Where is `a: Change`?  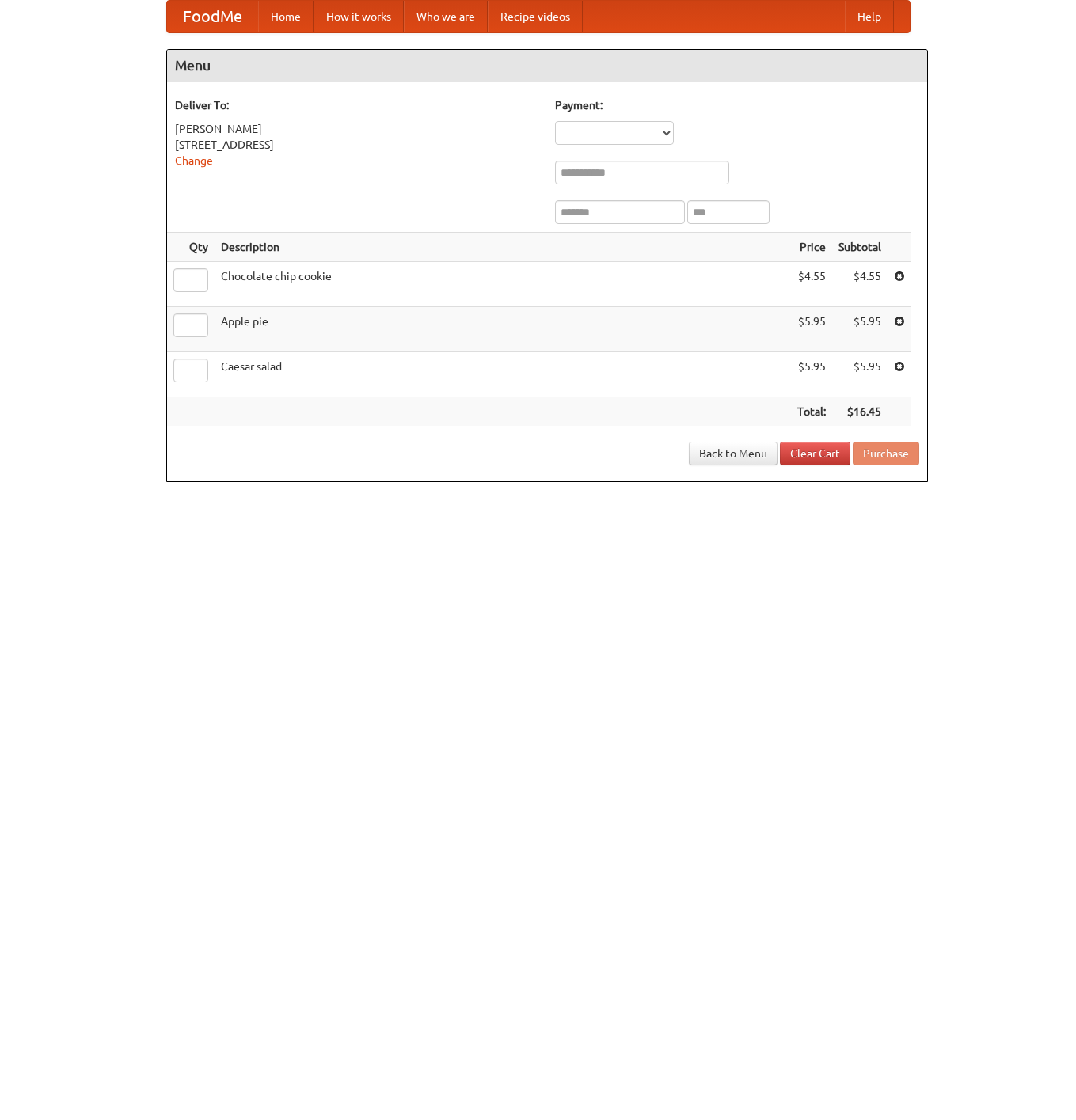
a: Change is located at coordinates (194, 160).